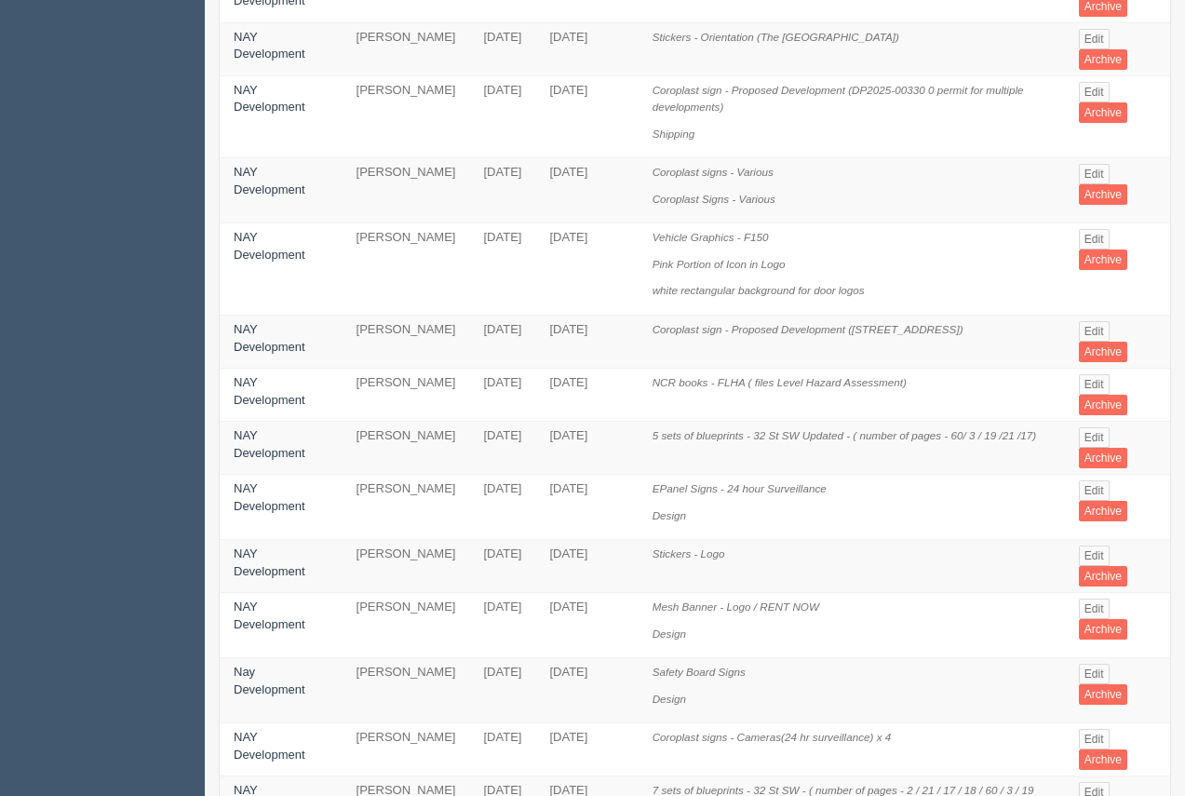 The image size is (1185, 796). I want to click on i: Coroplast signs - Various, so click(713, 171).